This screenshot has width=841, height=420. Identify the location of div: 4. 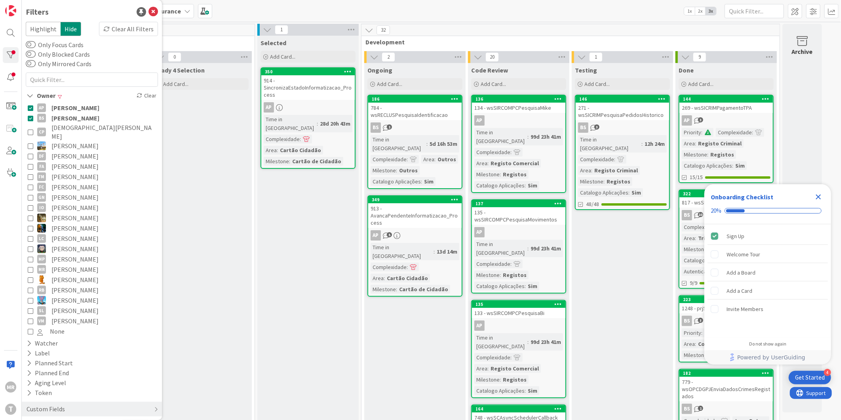
(828, 372).